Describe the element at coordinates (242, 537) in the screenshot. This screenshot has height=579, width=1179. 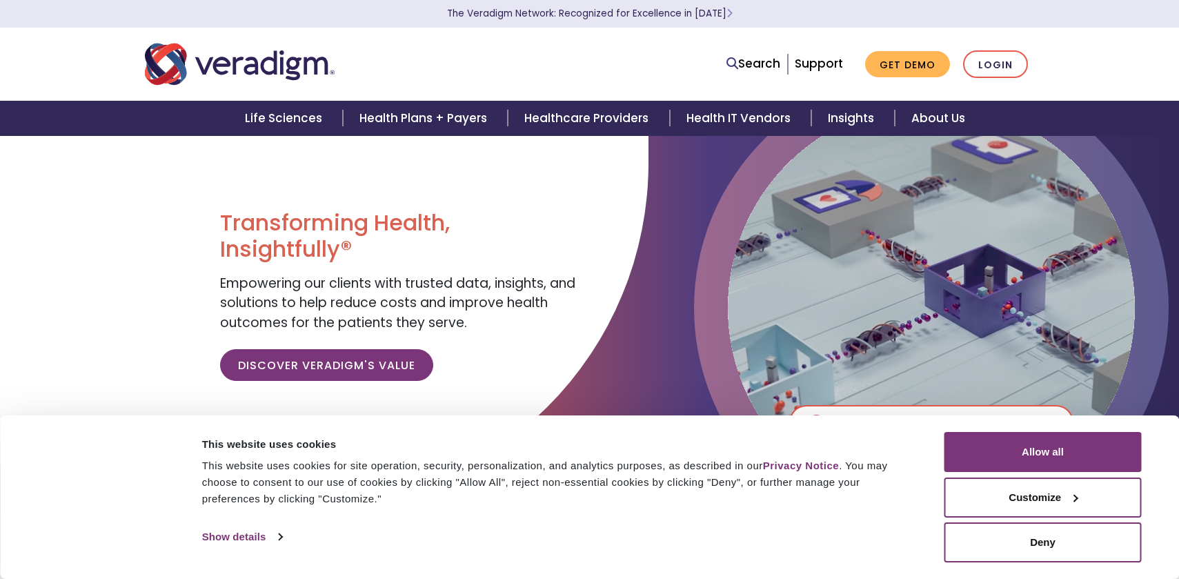
I see `a: Show details` at that location.